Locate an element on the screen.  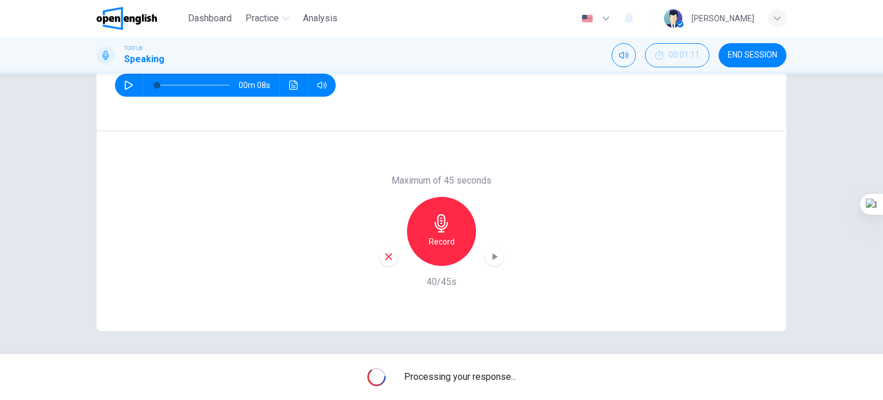
button: Analysis is located at coordinates (320, 18).